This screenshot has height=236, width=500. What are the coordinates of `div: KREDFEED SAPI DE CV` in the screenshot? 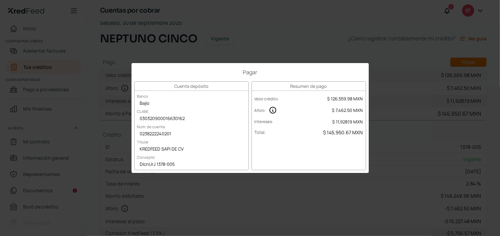 It's located at (192, 150).